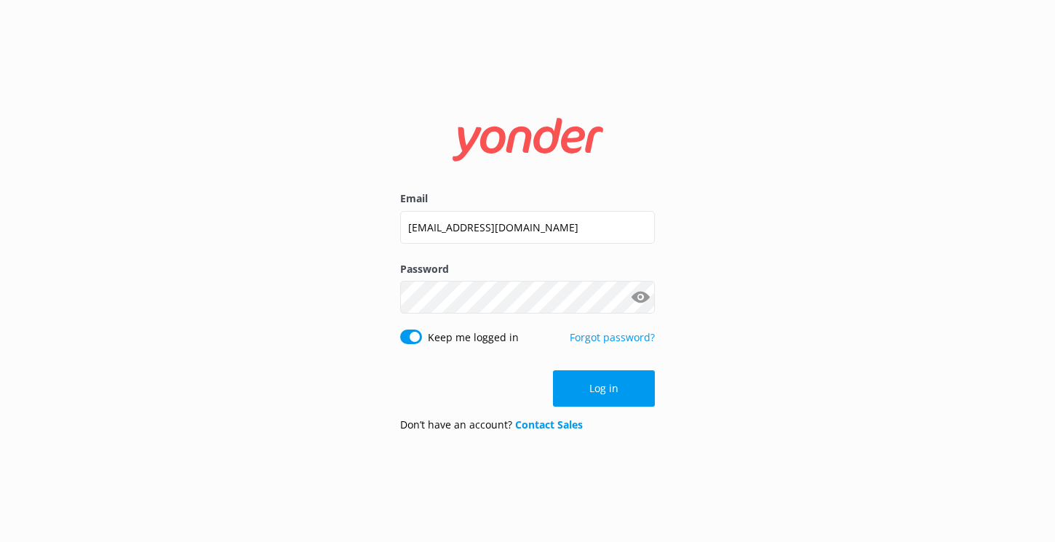  Describe the element at coordinates (640, 297) in the screenshot. I see `button: Show password` at that location.